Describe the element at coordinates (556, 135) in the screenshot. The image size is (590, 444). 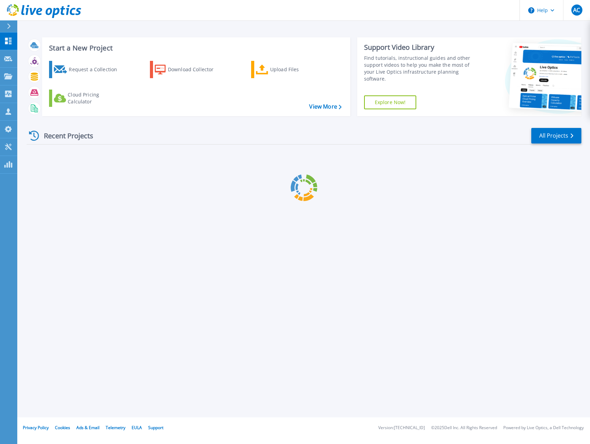
I see `a: All Projects` at that location.